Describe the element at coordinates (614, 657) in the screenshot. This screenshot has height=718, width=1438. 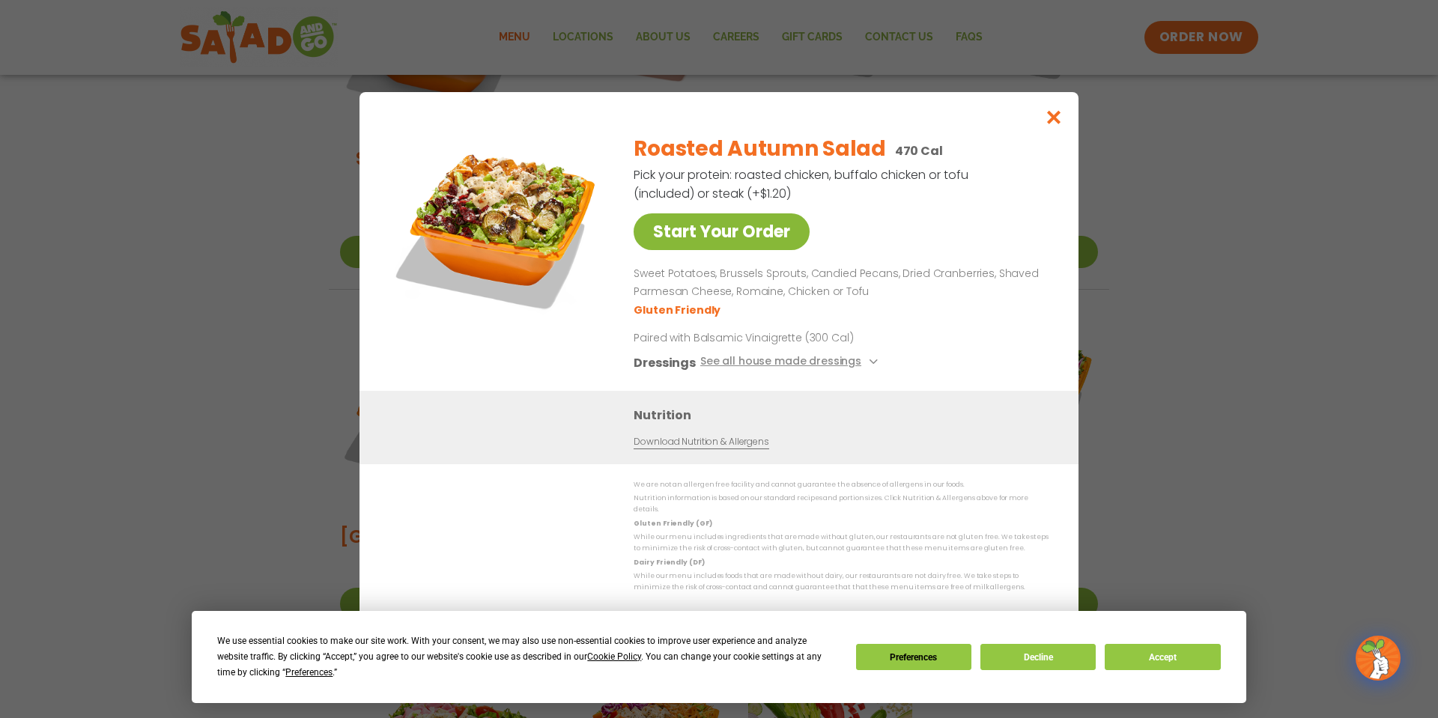
I see `span: Cookie Policy` at that location.